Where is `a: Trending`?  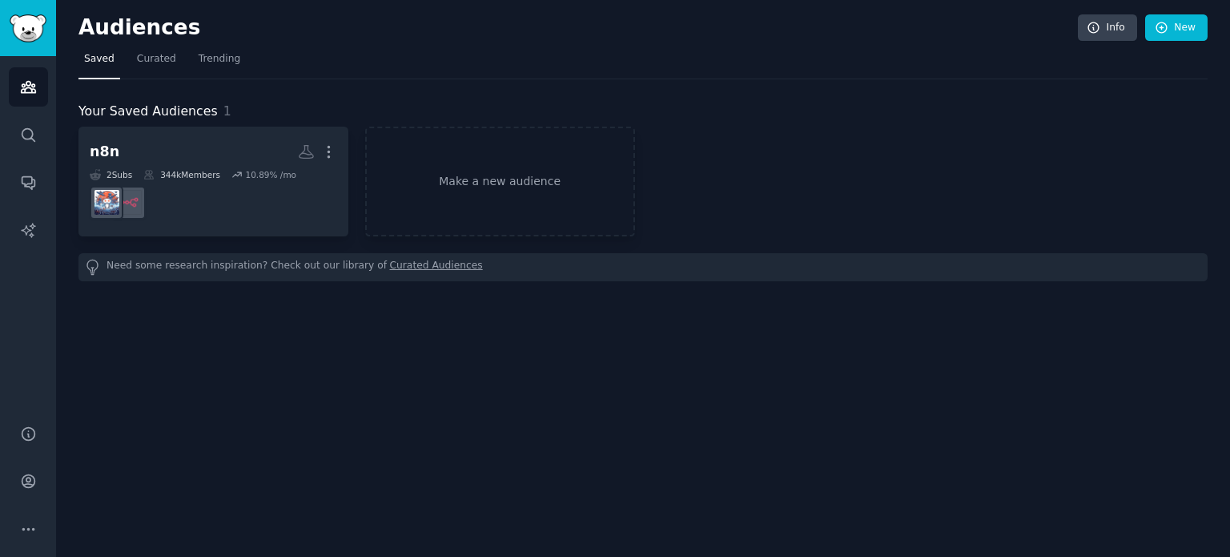 a: Trending is located at coordinates (219, 62).